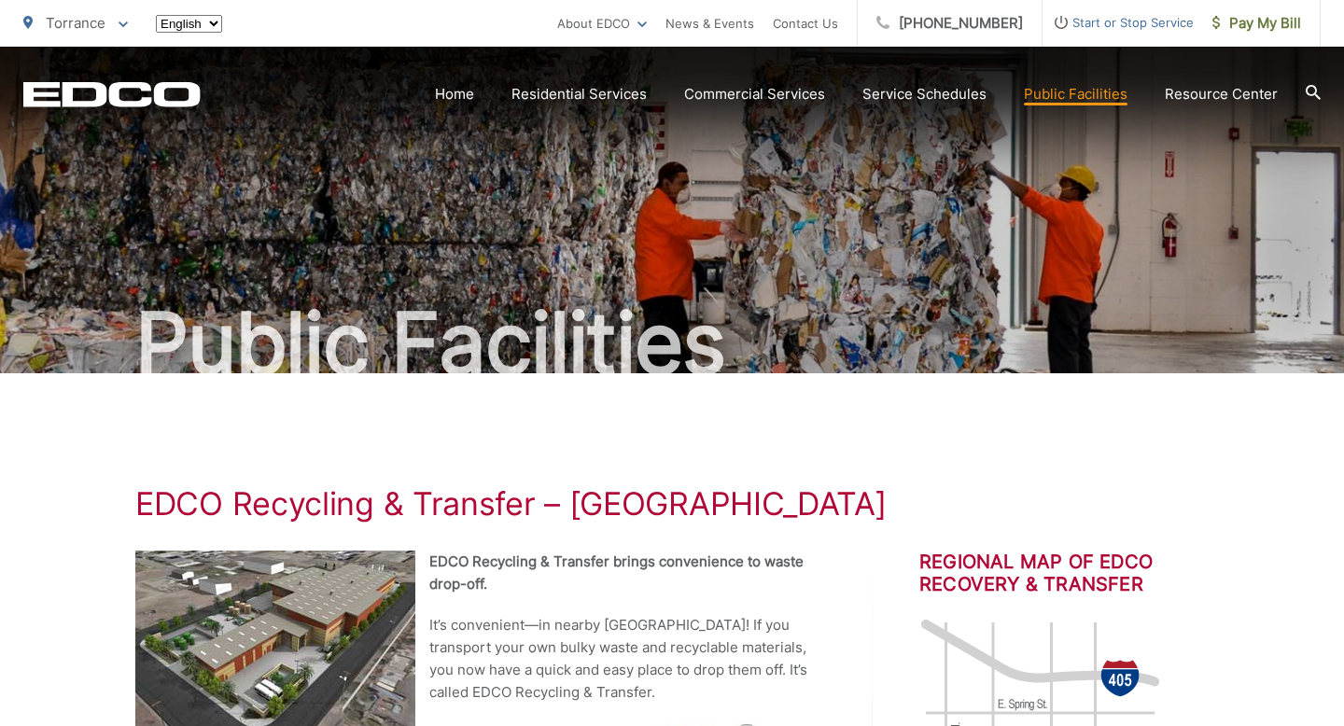  Describe the element at coordinates (1256, 23) in the screenshot. I see `span: Pay My Bill` at that location.